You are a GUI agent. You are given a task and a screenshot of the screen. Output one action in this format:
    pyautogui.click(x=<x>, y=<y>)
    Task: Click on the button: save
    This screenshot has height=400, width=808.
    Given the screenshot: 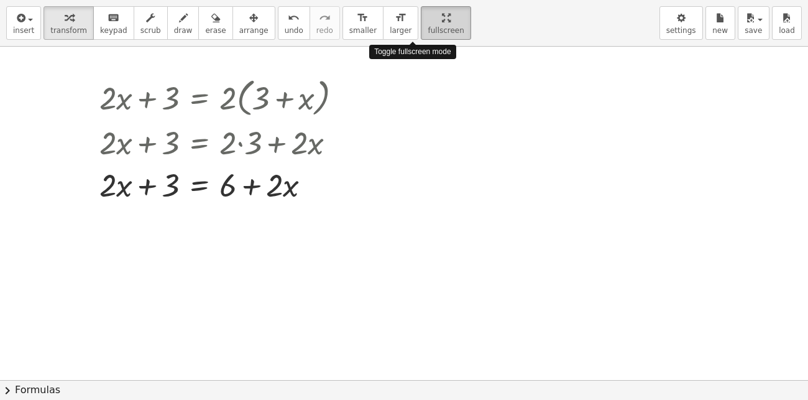 What is the action you would take?
    pyautogui.click(x=754, y=23)
    